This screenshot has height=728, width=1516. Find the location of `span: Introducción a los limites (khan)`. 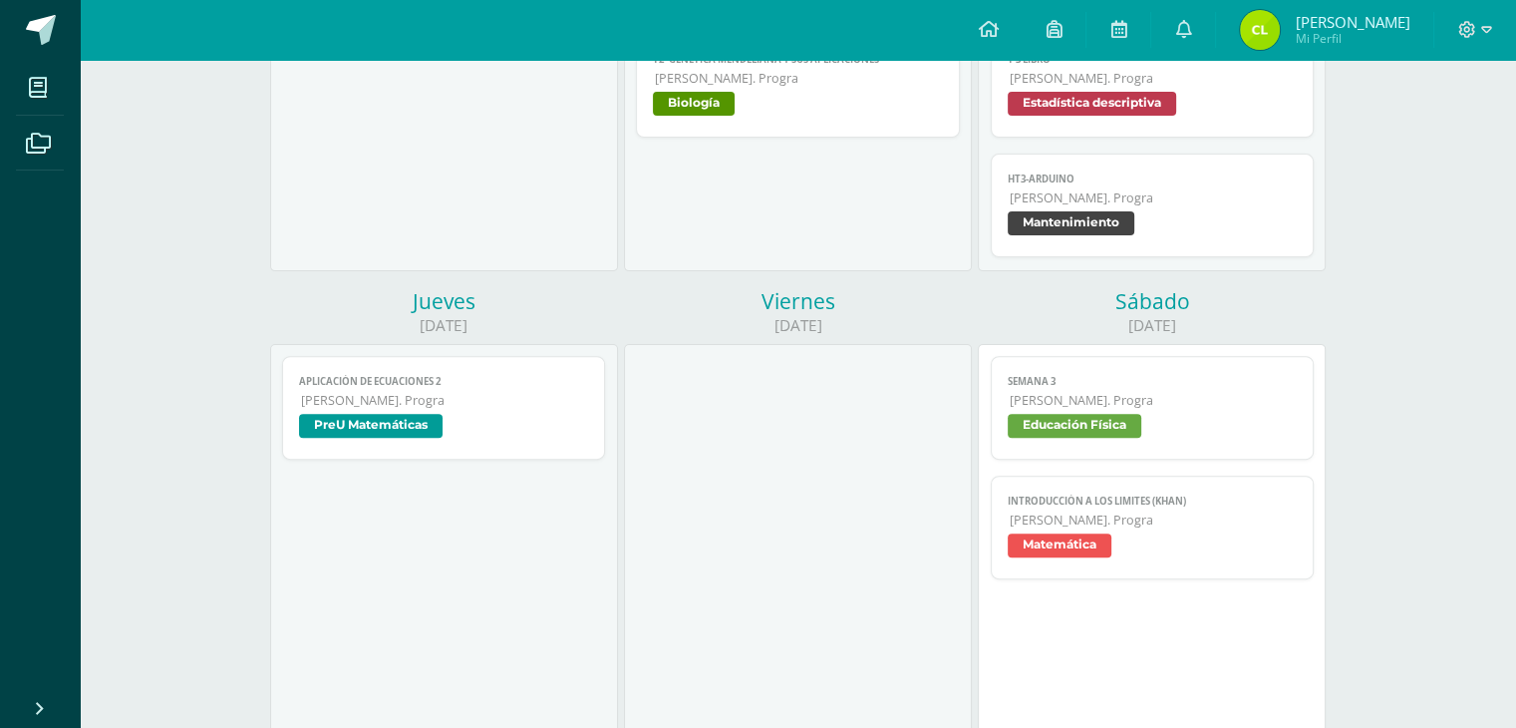

span: Introducción a los limites (khan) is located at coordinates (1152, 500).